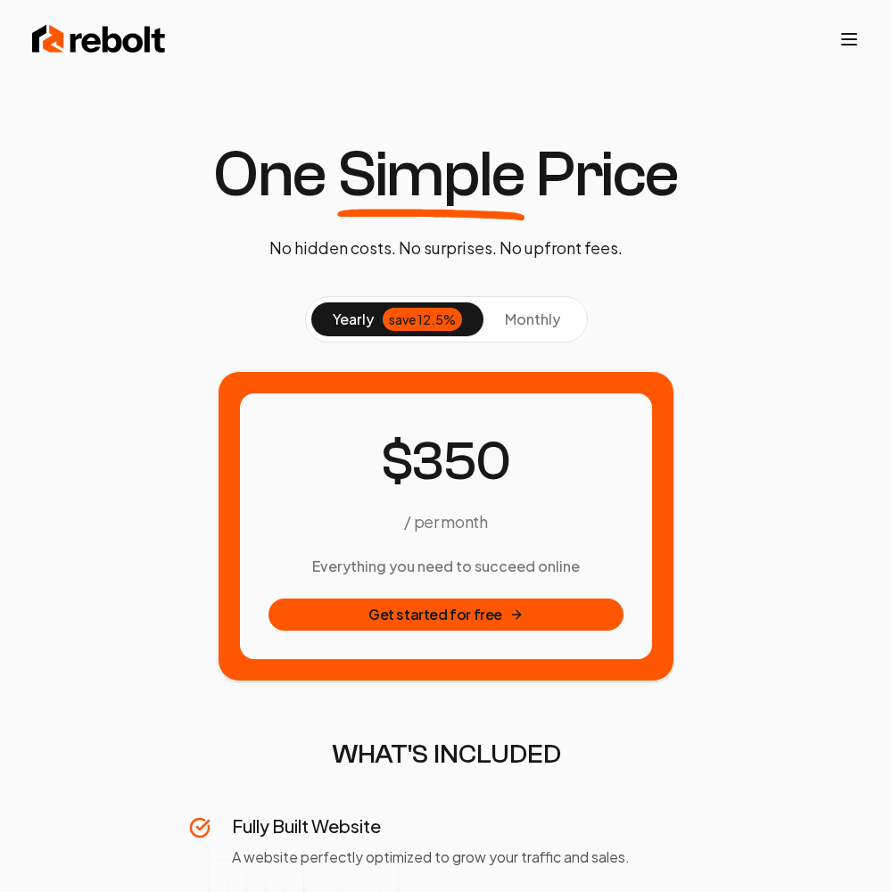 The height and width of the screenshot is (892, 892). I want to click on h2: WHAT'S INCLUDED, so click(446, 754).